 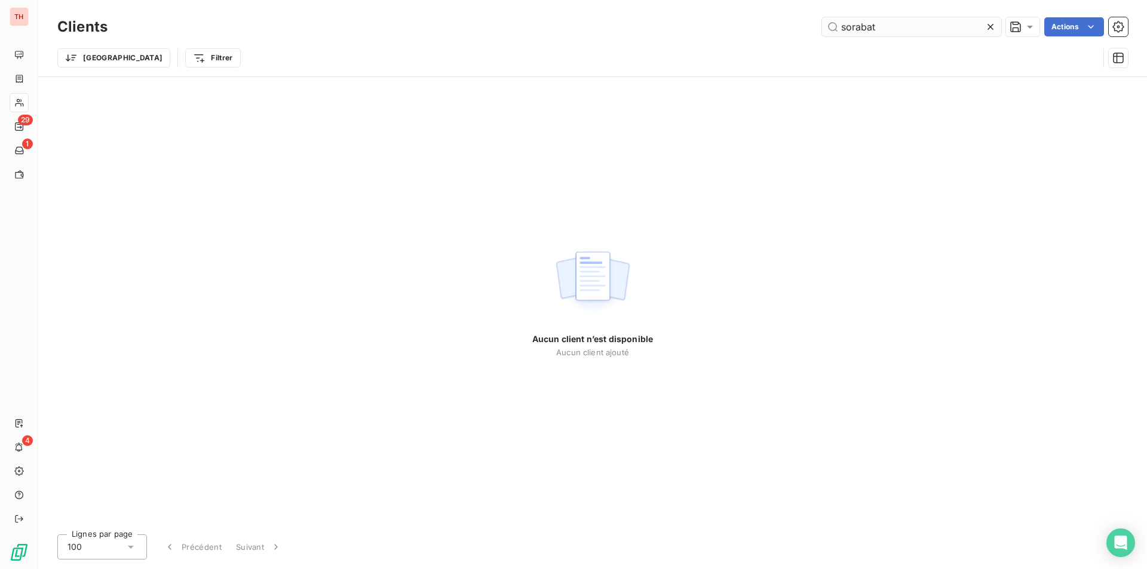 I want to click on span: 100, so click(x=75, y=547).